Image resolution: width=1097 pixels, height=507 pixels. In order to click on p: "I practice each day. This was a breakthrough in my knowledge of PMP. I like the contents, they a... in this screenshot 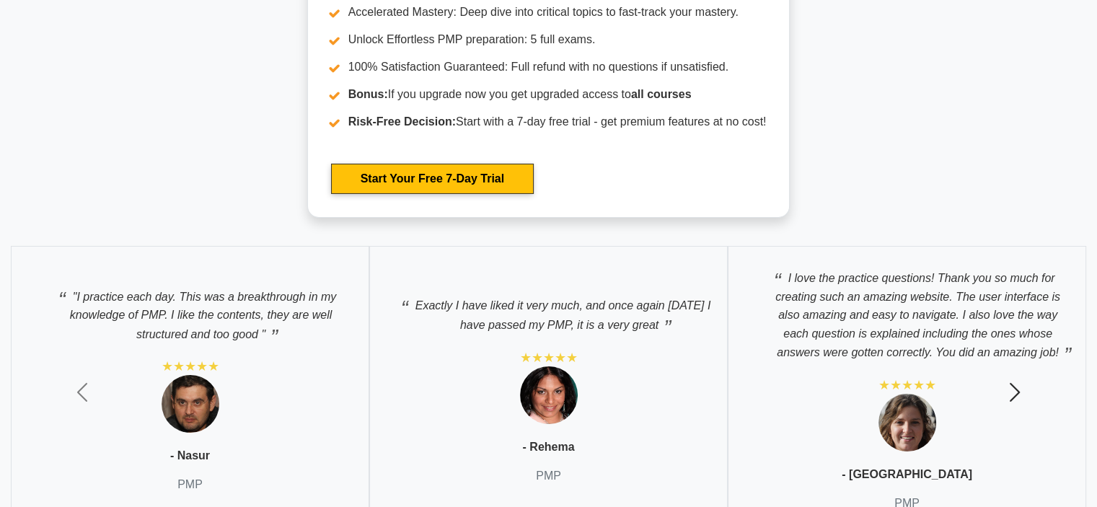, I will do `click(190, 312)`.